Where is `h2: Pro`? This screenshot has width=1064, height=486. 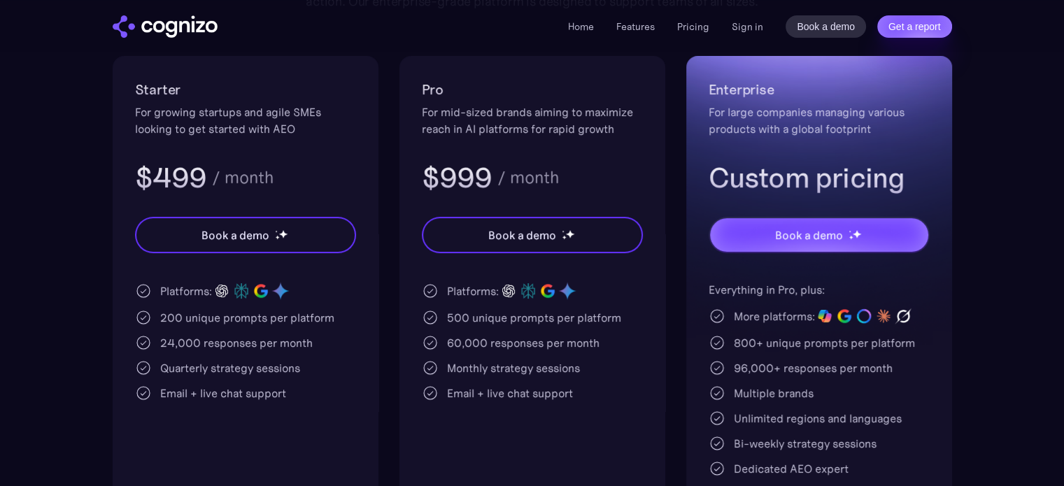
h2: Pro is located at coordinates (532, 90).